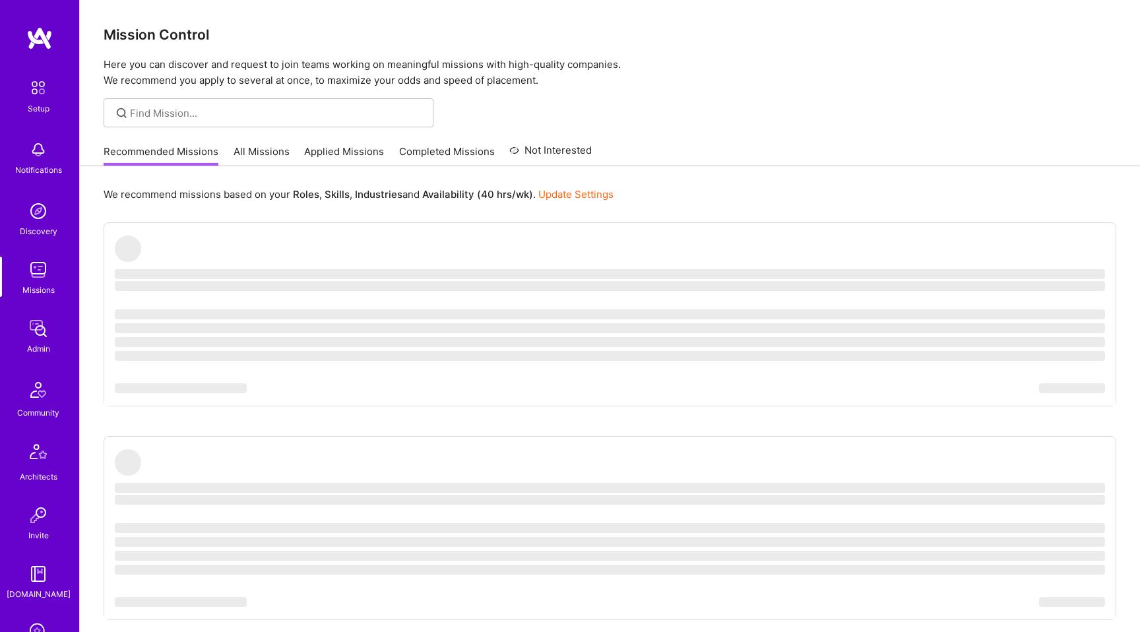 The image size is (1140, 632). What do you see at coordinates (38, 108) in the screenshot?
I see `div: Setup` at bounding box center [38, 108].